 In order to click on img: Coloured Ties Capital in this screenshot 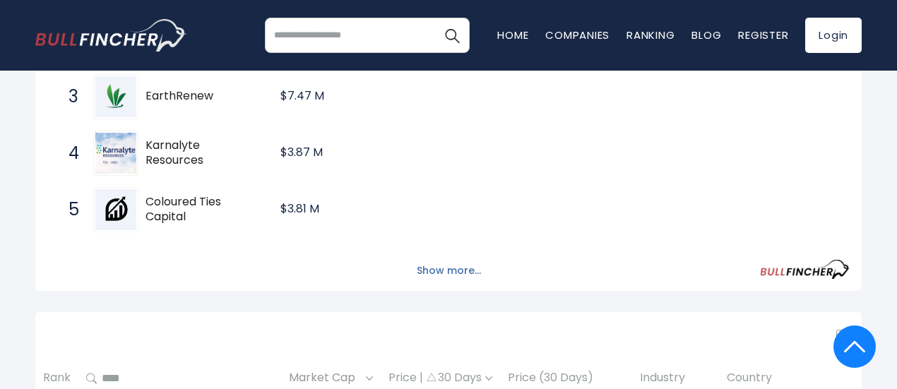, I will do `click(116, 210)`.